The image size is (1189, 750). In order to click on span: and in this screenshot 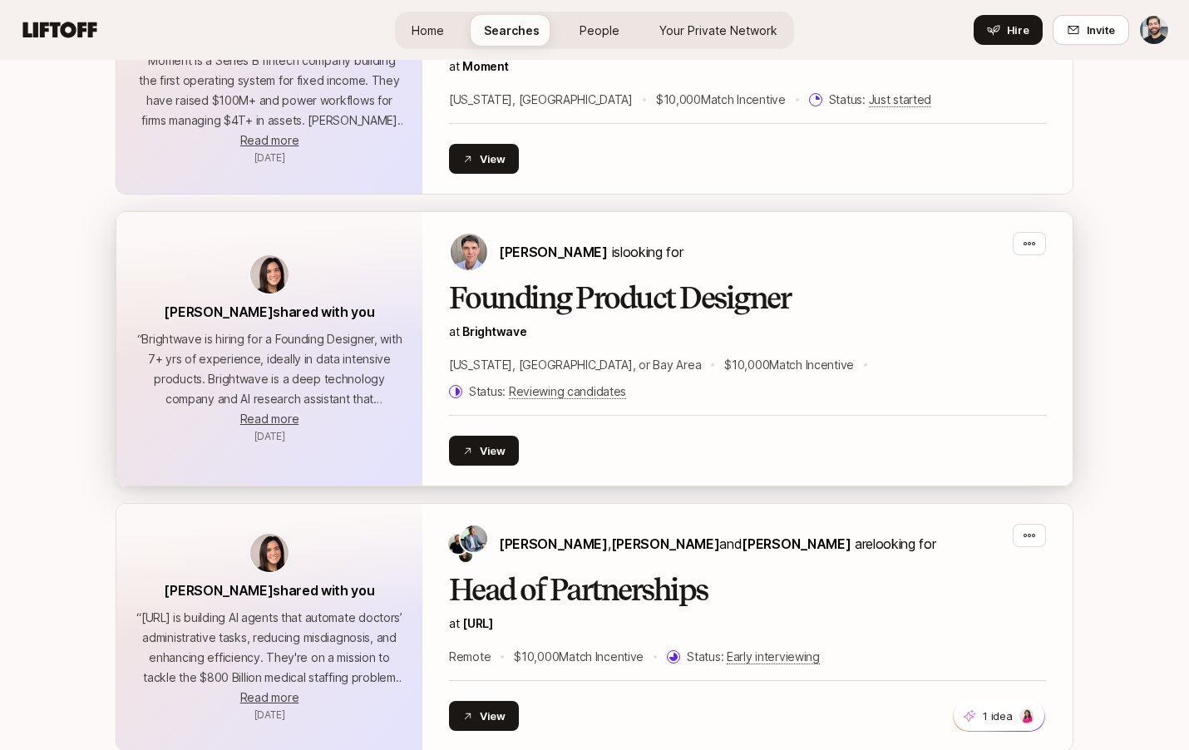, I will do `click(785, 544)`.